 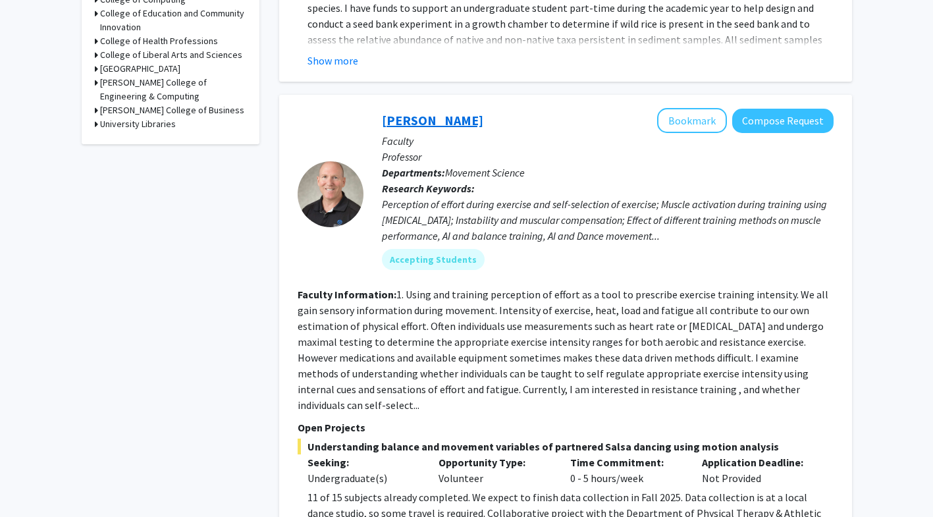 What do you see at coordinates (484, 172) in the screenshot?
I see `span: Movement Science` at bounding box center [484, 172].